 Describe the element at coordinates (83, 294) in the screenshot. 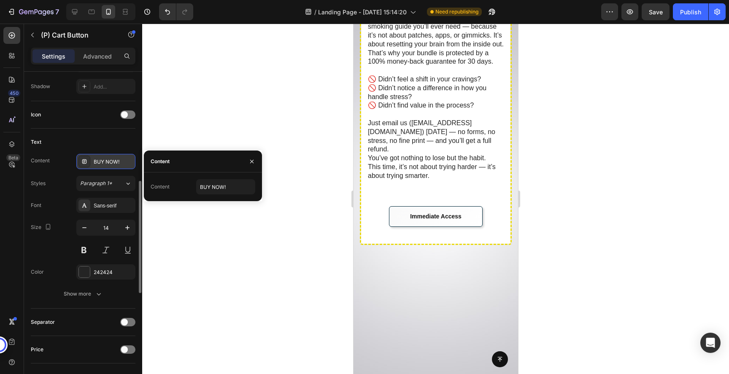

I see `button: Show more` at that location.